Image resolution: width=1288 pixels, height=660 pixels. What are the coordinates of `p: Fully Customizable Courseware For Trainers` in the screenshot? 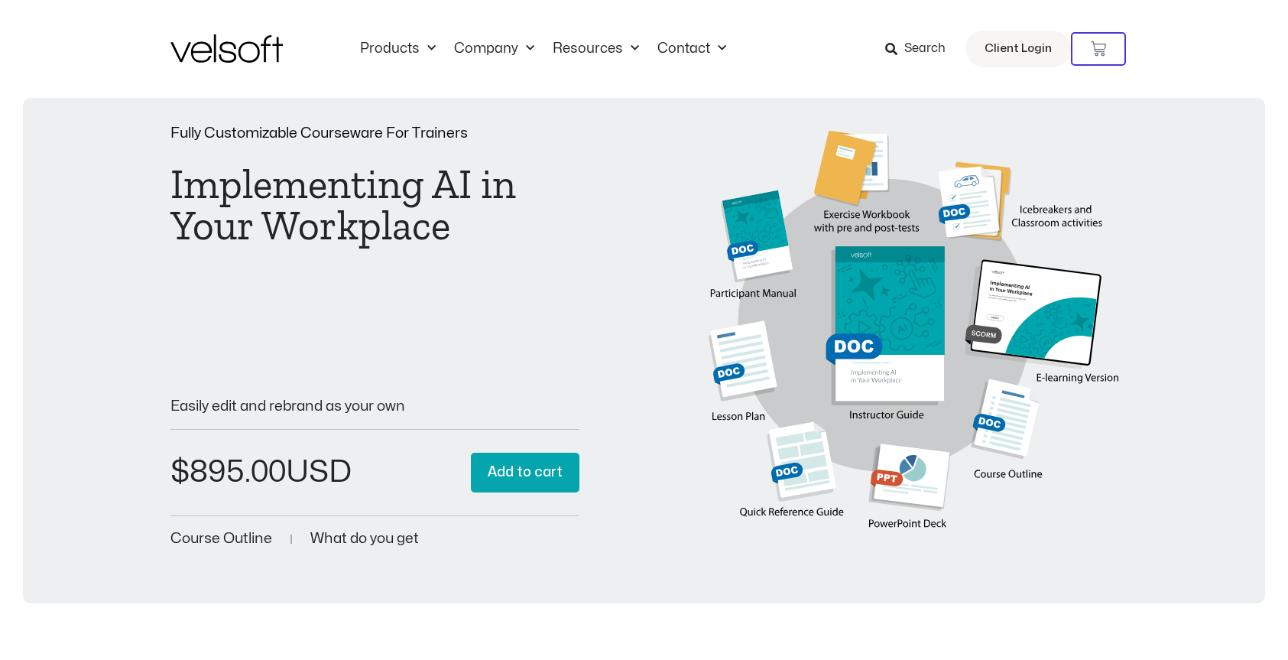 It's located at (375, 133).